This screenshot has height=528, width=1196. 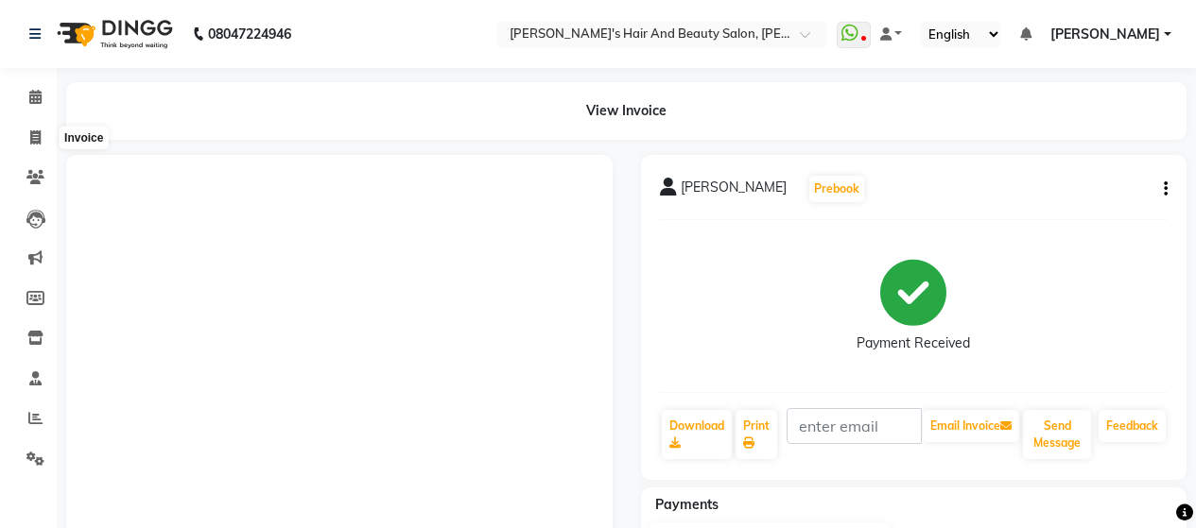 What do you see at coordinates (756, 435) in the screenshot?
I see `a: Print` at bounding box center [756, 435].